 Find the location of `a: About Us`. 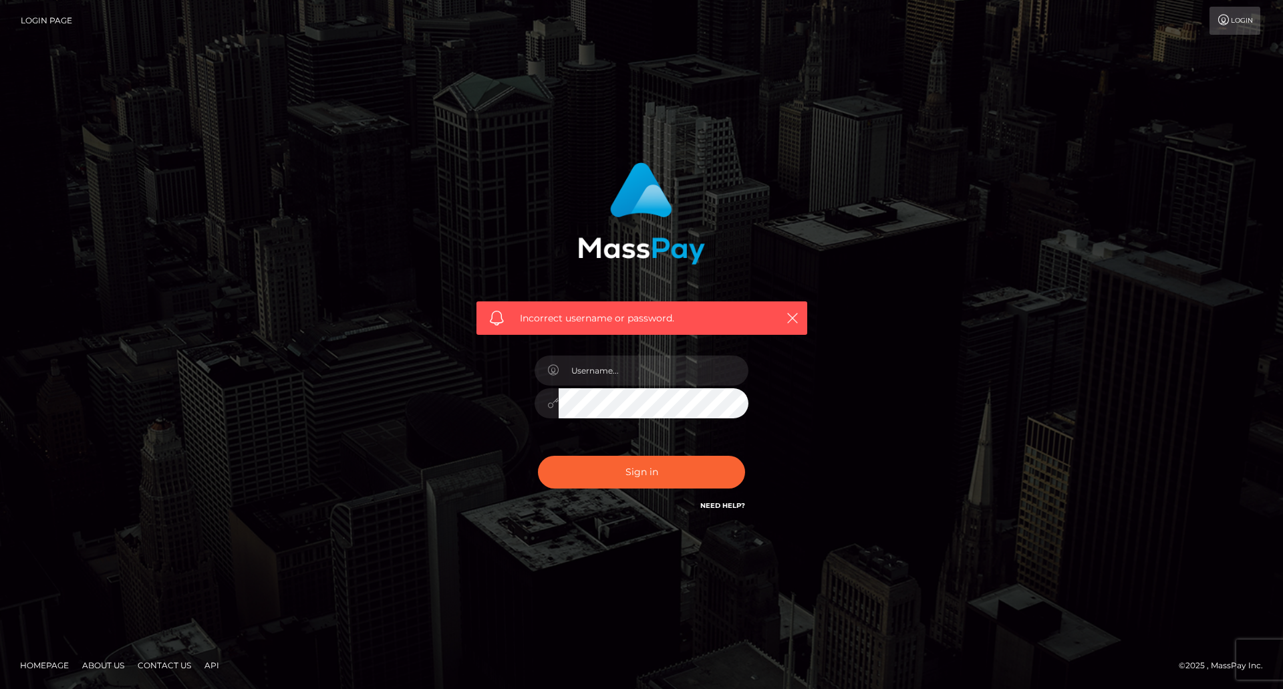

a: About Us is located at coordinates (103, 665).